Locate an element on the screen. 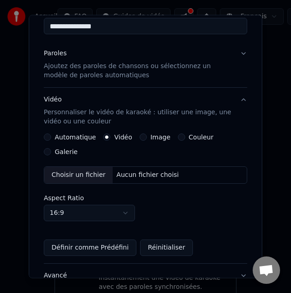 This screenshot has width=291, height=293. div: Paroles is located at coordinates (55, 53).